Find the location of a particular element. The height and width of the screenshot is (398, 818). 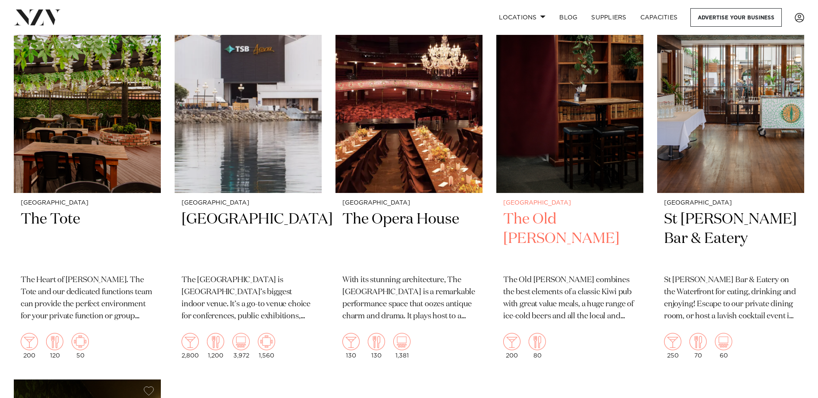

div: 50 is located at coordinates (80, 346).